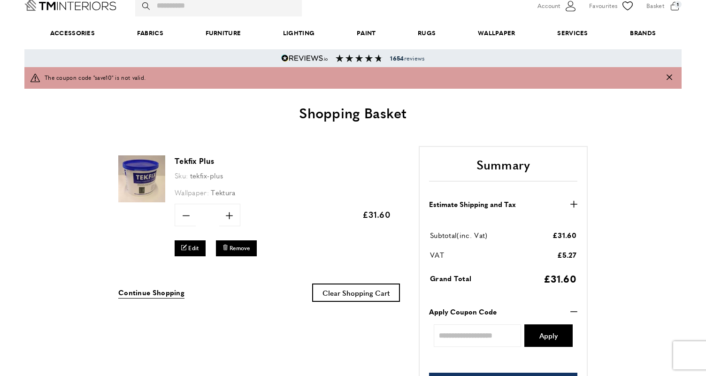 Image resolution: width=706 pixels, height=376 pixels. What do you see at coordinates (407, 58) in the screenshot?
I see `span: reviews` at bounding box center [407, 58].